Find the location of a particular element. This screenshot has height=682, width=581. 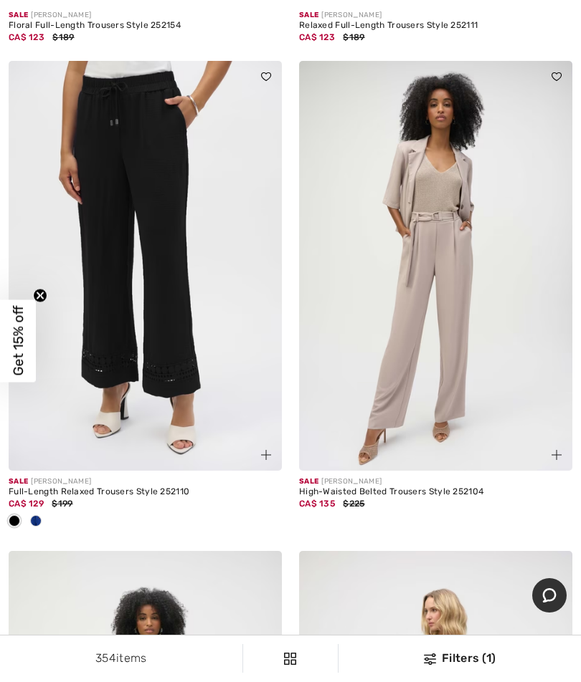

div: Full-Length Relaxed Trousers Style 252110 is located at coordinates (145, 493).